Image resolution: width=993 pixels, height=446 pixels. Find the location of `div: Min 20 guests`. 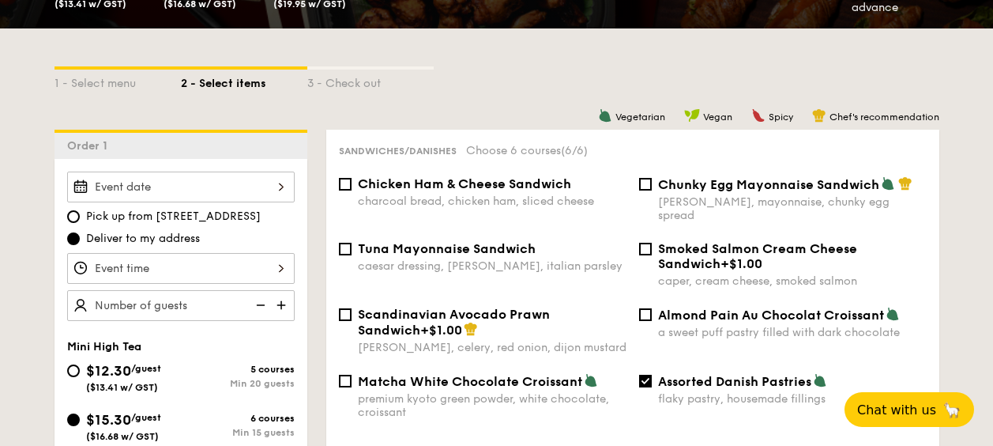

div: Min 20 guests is located at coordinates (238, 383).